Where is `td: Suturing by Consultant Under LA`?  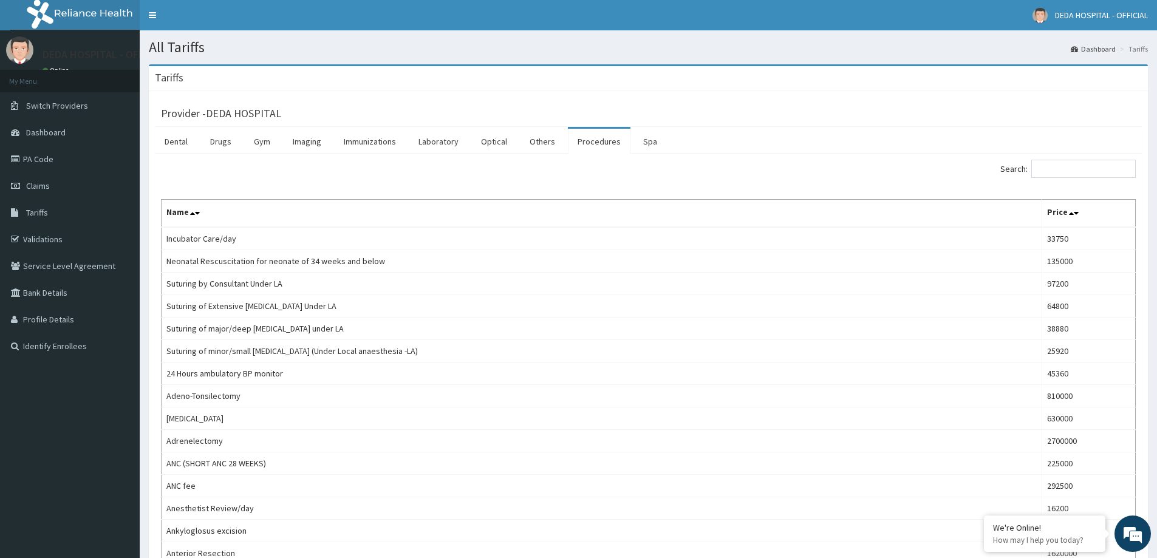 td: Suturing by Consultant Under LA is located at coordinates (602, 284).